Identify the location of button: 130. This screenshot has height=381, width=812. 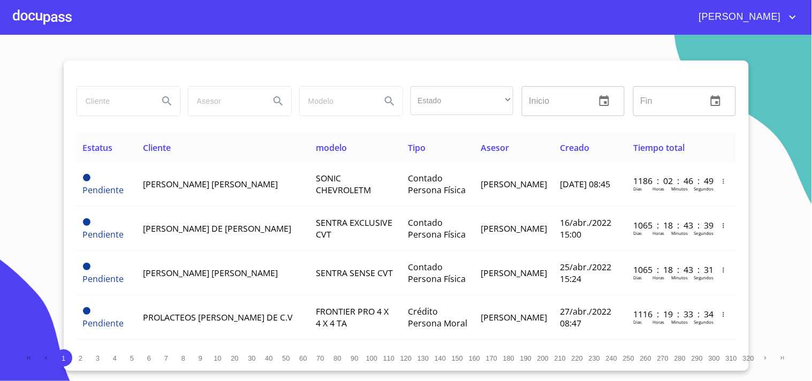
(423, 358).